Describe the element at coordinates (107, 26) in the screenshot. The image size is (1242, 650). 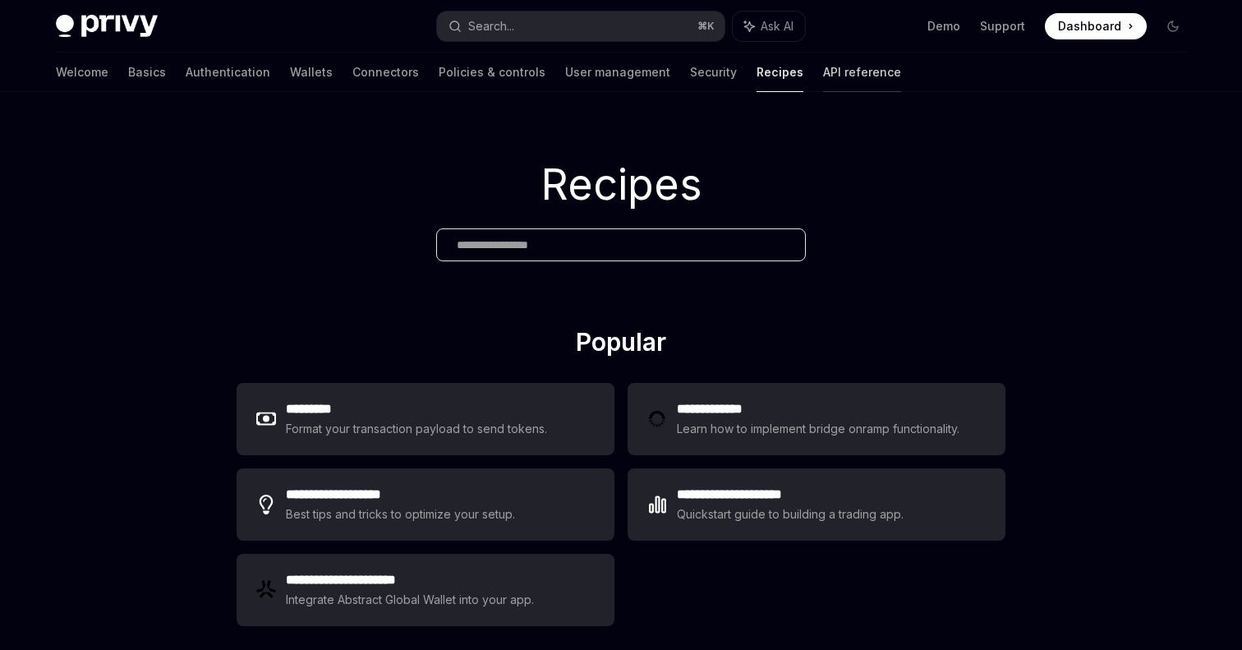
I see `img: dark logo` at that location.